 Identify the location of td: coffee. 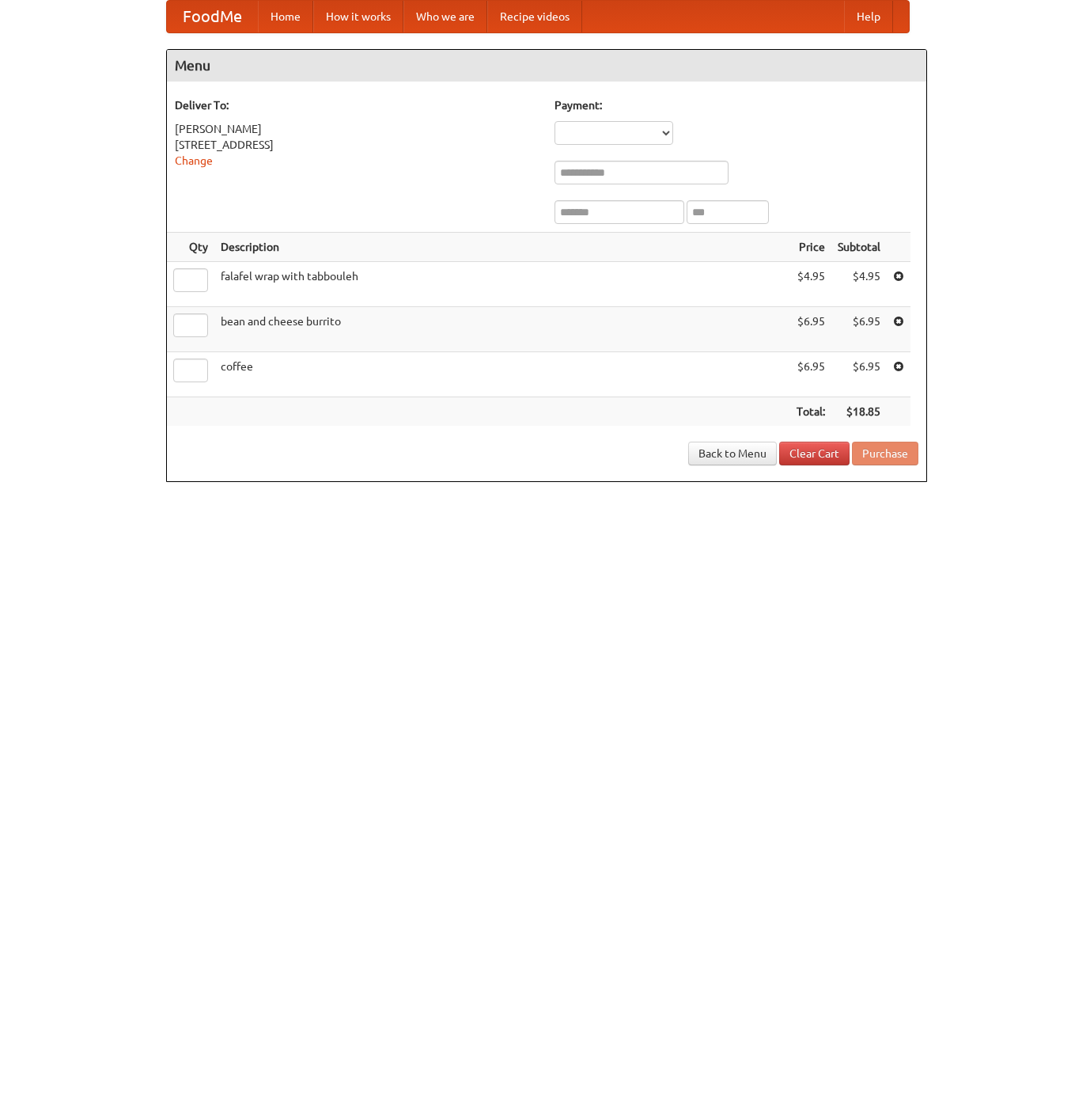
(502, 374).